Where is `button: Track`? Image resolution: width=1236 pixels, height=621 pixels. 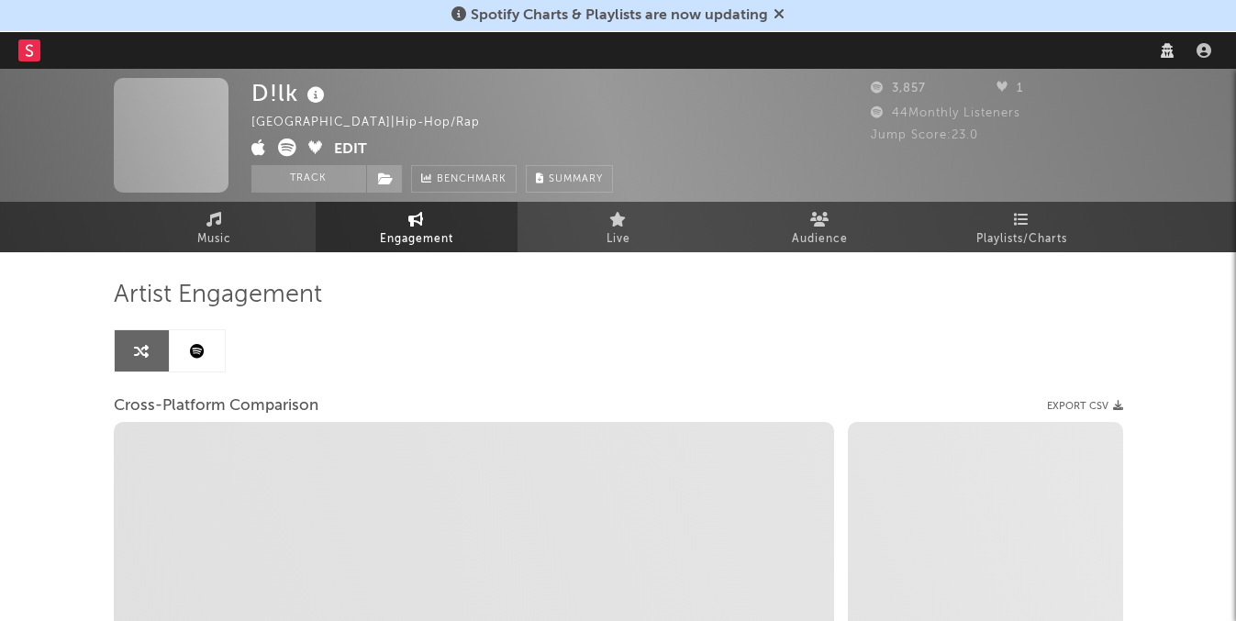
button: Track is located at coordinates (308, 179).